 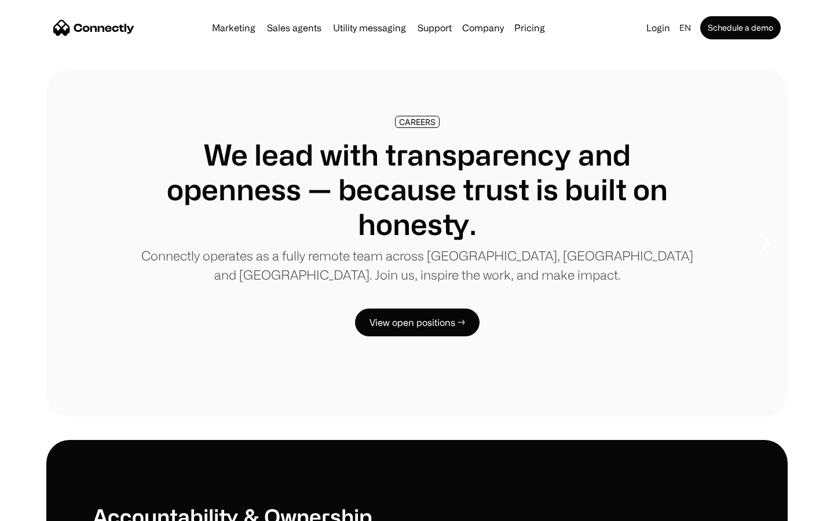 What do you see at coordinates (417, 122) in the screenshot?
I see `div: CAREERS` at bounding box center [417, 122].